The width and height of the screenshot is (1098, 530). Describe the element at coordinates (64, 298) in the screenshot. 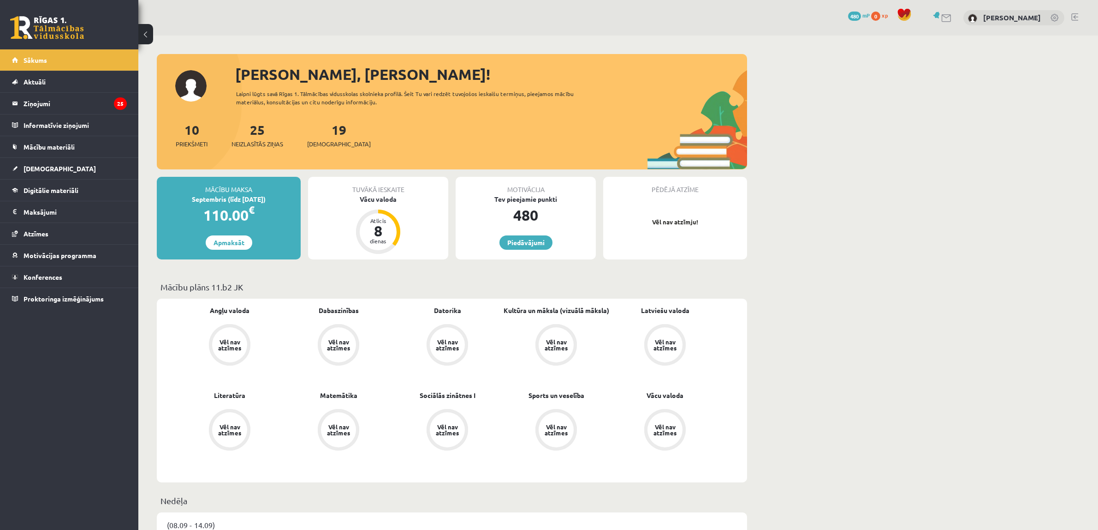

I see `span: Proktoringa izmēģinājums` at that location.